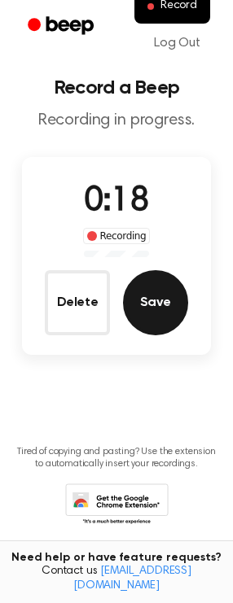 The width and height of the screenshot is (233, 603). I want to click on p: Recording in progress., so click(116, 120).